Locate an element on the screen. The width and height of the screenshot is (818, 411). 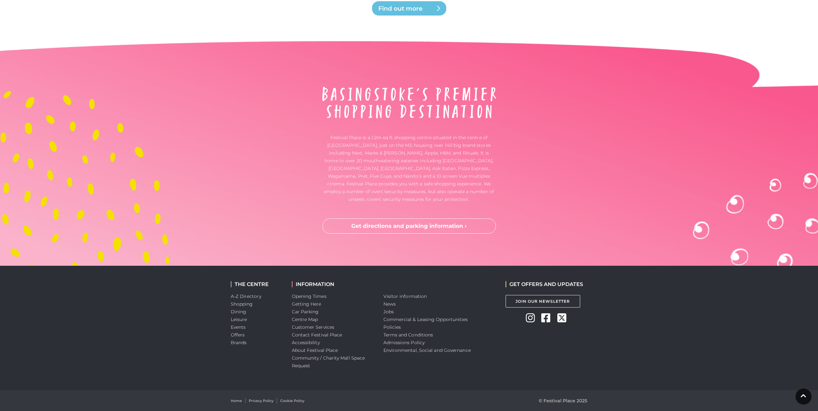
a: Centre Map is located at coordinates (305, 320).